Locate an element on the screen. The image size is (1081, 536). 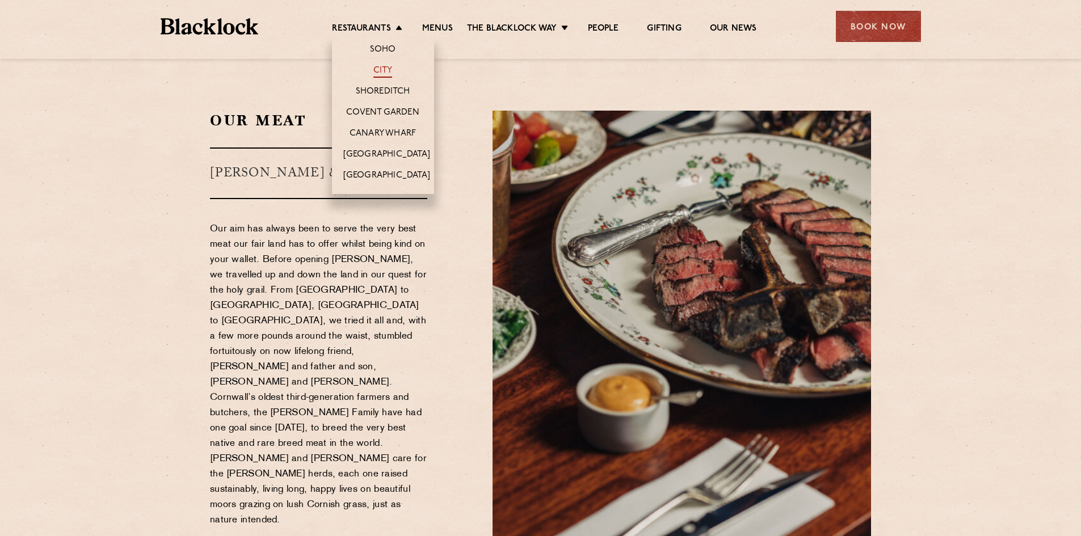
a: Gifting is located at coordinates (664, 29).